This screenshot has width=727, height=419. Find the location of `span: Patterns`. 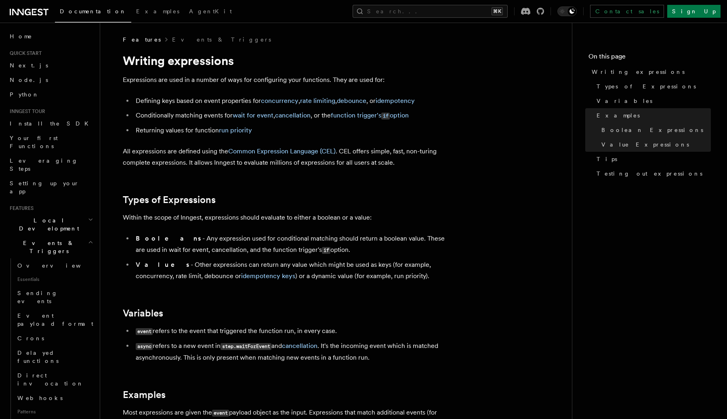

span: Patterns is located at coordinates (54, 412).